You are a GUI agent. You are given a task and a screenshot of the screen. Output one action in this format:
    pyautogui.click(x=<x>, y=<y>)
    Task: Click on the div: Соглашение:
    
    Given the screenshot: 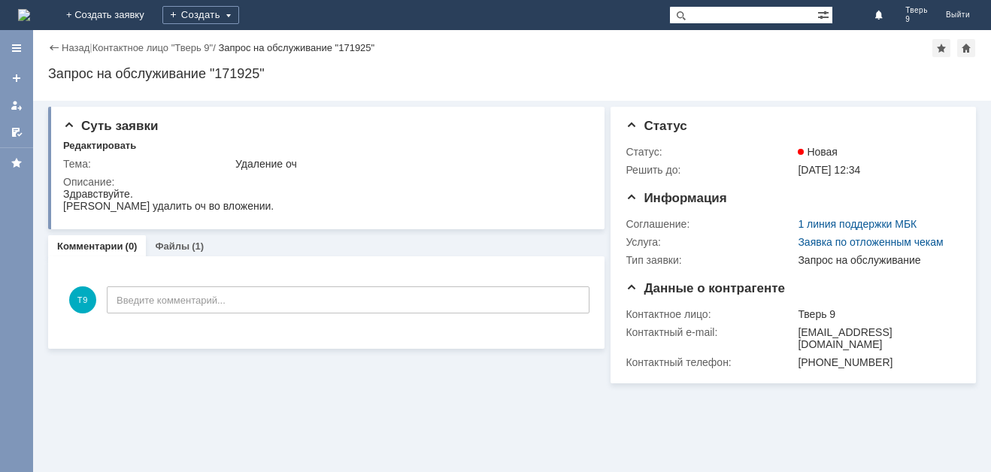 What is the action you would take?
    pyautogui.click(x=710, y=224)
    